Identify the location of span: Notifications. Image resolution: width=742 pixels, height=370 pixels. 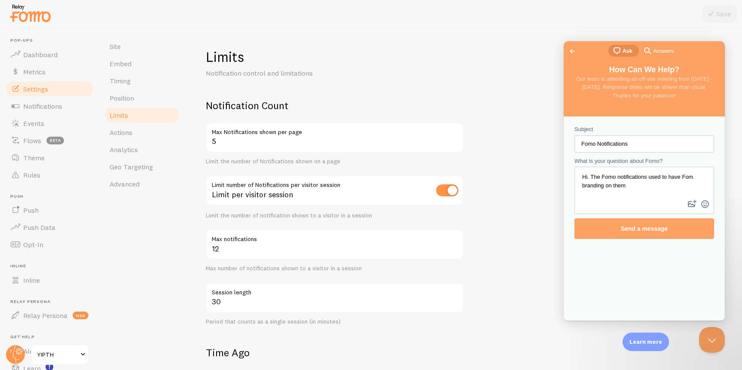
(43, 106).